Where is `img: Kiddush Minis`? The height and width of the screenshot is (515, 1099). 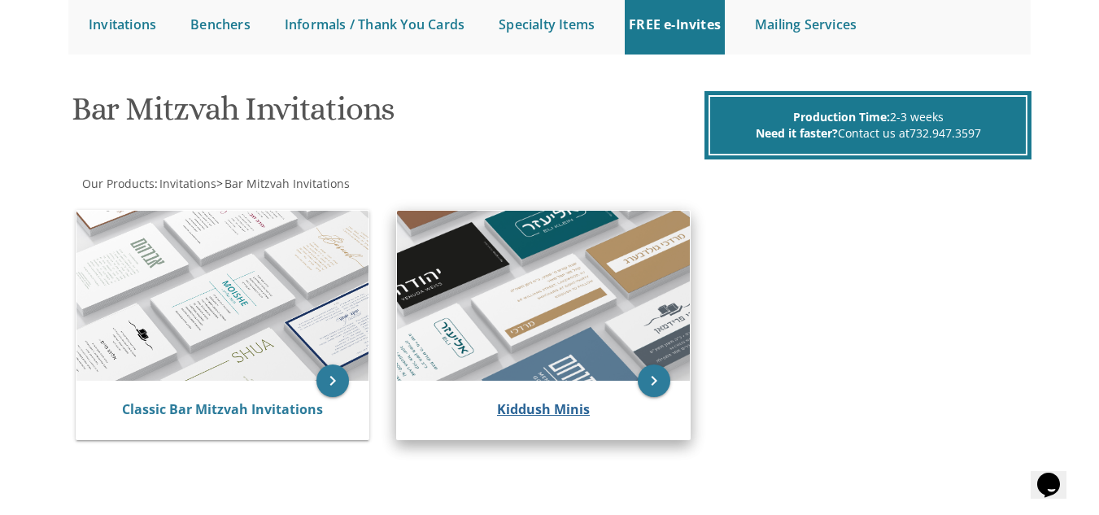
img: Kiddush Minis is located at coordinates (543, 296).